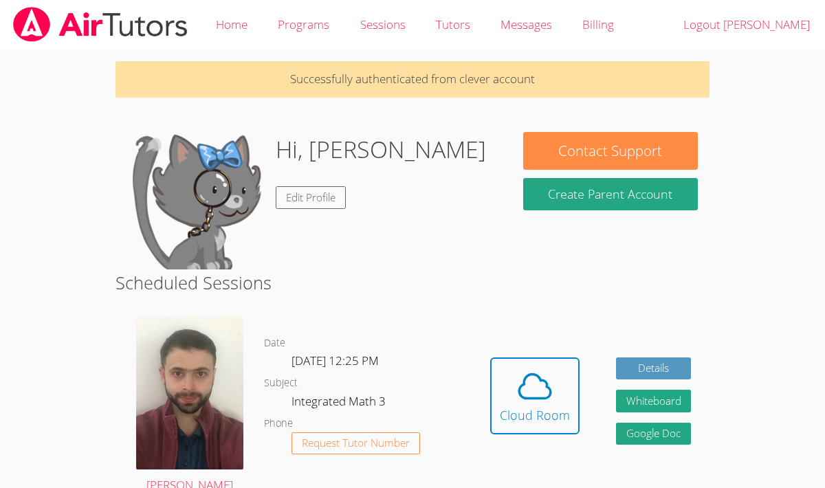 The image size is (825, 488). I want to click on div: Cloud Room, so click(535, 415).